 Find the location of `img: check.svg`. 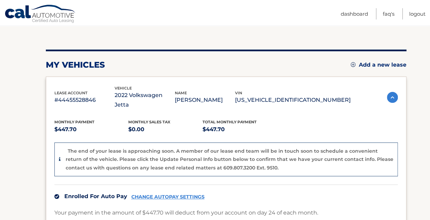

img: check.svg is located at coordinates (57, 197).